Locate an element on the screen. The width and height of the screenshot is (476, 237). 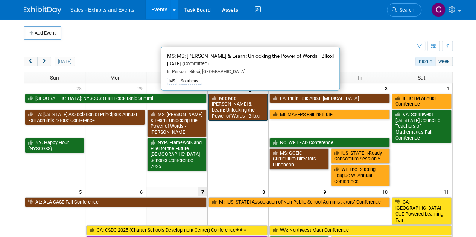
span: 8 is located at coordinates (265, 192).